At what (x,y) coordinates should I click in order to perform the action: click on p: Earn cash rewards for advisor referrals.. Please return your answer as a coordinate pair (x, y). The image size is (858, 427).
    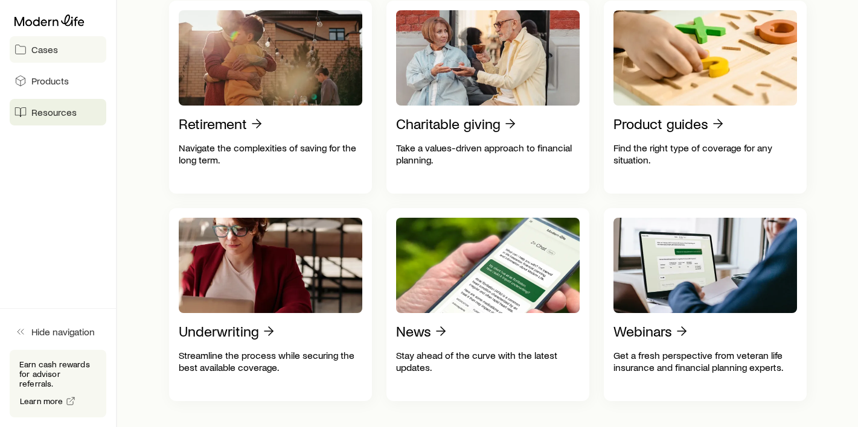
    Looking at the image, I should click on (58, 374).